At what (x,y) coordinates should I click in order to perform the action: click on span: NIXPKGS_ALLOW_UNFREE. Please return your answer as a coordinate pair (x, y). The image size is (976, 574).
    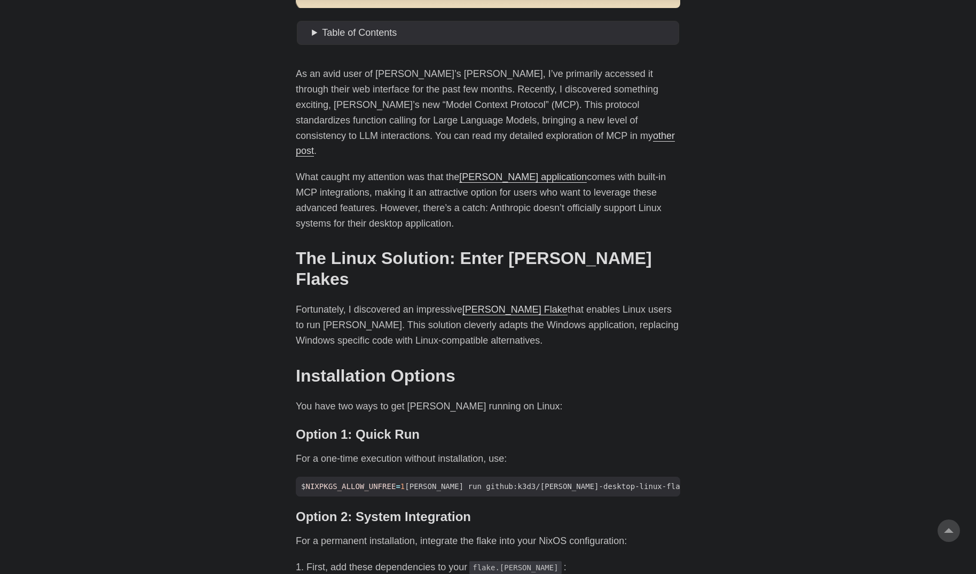
    Looking at the image, I should click on (350, 486).